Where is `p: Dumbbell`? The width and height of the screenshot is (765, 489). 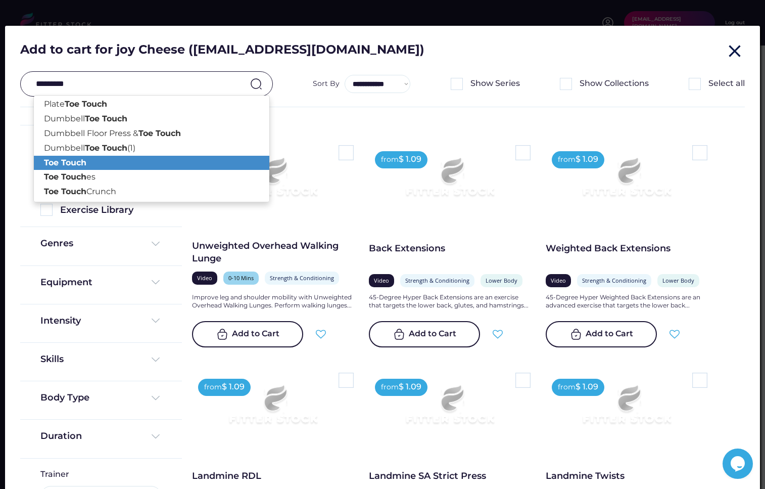 p: Dumbbell is located at coordinates (152, 119).